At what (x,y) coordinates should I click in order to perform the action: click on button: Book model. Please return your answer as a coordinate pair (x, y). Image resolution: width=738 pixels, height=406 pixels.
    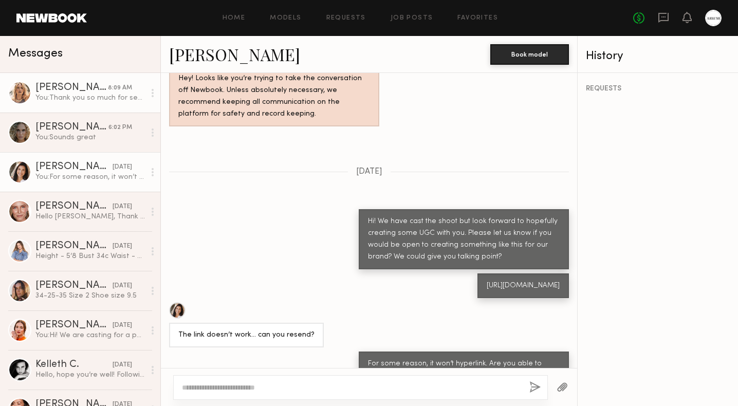
    Looking at the image, I should click on (529, 54).